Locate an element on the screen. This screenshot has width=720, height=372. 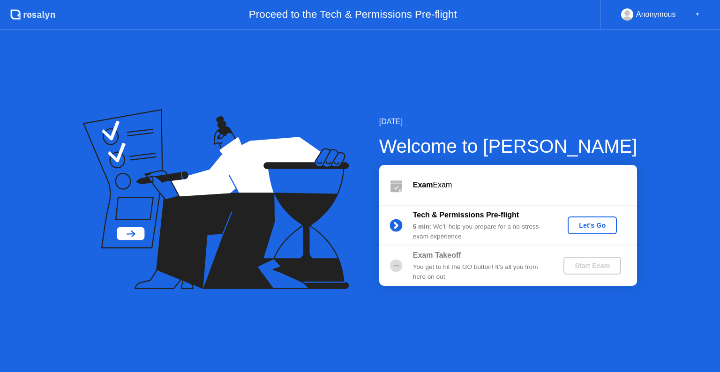
b: Exam Takeoff is located at coordinates (437, 255).